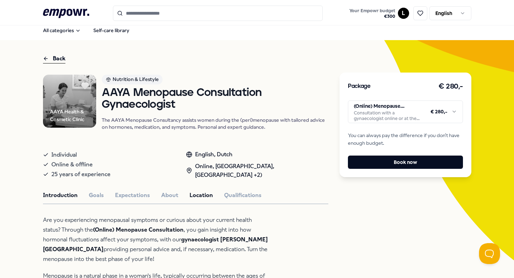 This screenshot has height=278, width=514. I want to click on button: Expectations, so click(132, 196).